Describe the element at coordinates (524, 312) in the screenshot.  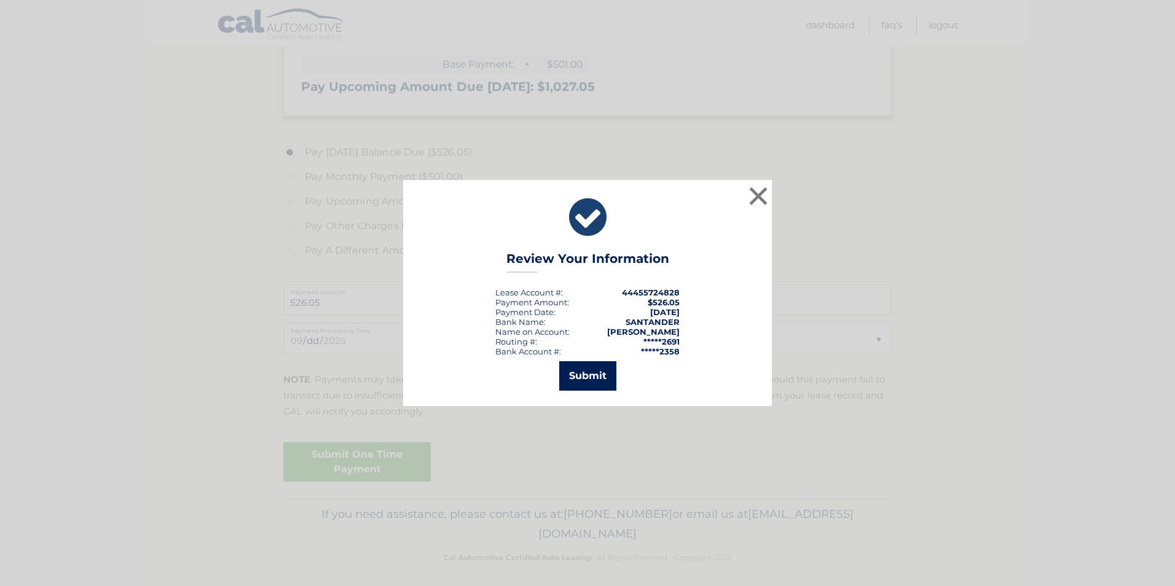
I see `span: Payment Date` at that location.